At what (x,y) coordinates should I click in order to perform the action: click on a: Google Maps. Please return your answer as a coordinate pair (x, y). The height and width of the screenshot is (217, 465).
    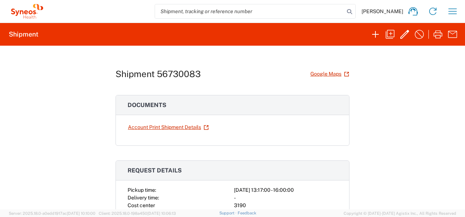
    Looking at the image, I should click on (330, 74).